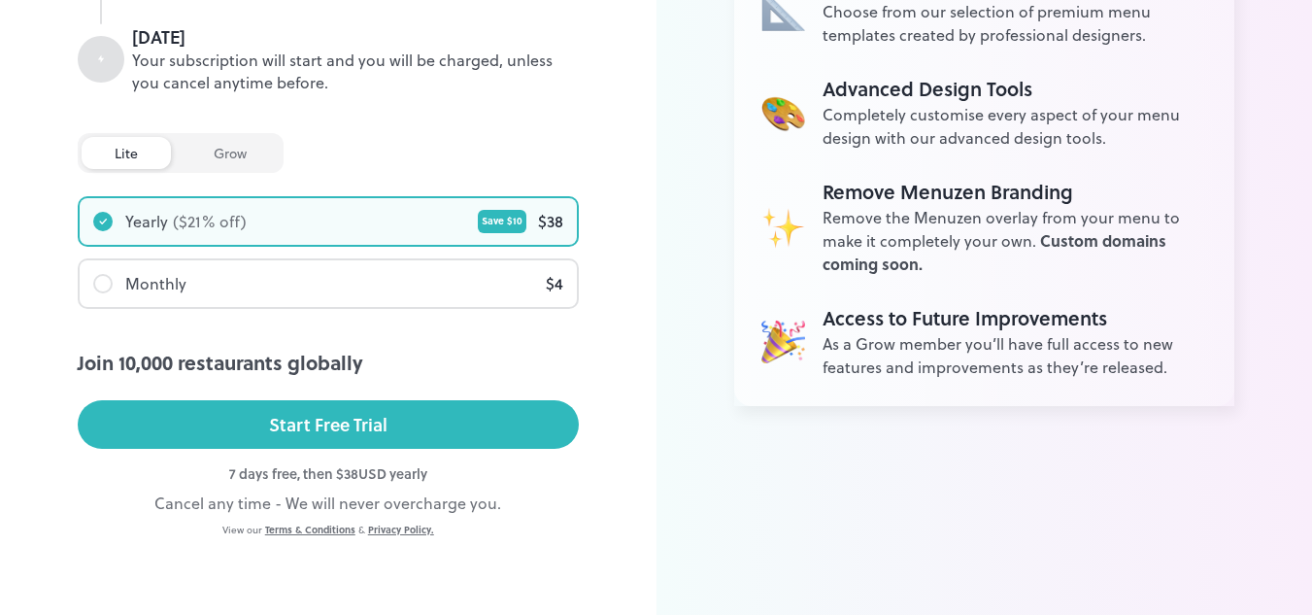 Image resolution: width=1312 pixels, height=615 pixels. What do you see at coordinates (555, 284) in the screenshot?
I see `div: $ 4` at bounding box center [555, 284].